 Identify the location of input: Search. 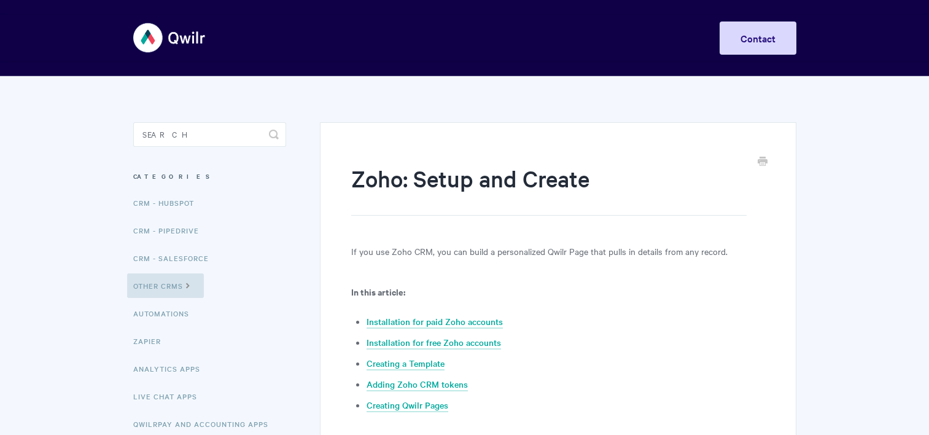
(209, 135).